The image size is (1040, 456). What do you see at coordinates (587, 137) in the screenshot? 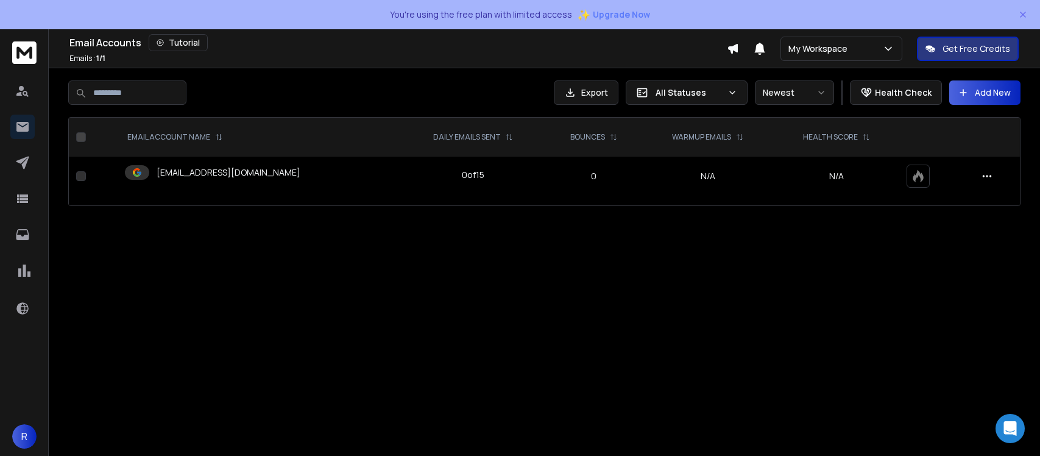
I see `p: BOUNCES` at bounding box center [587, 137].